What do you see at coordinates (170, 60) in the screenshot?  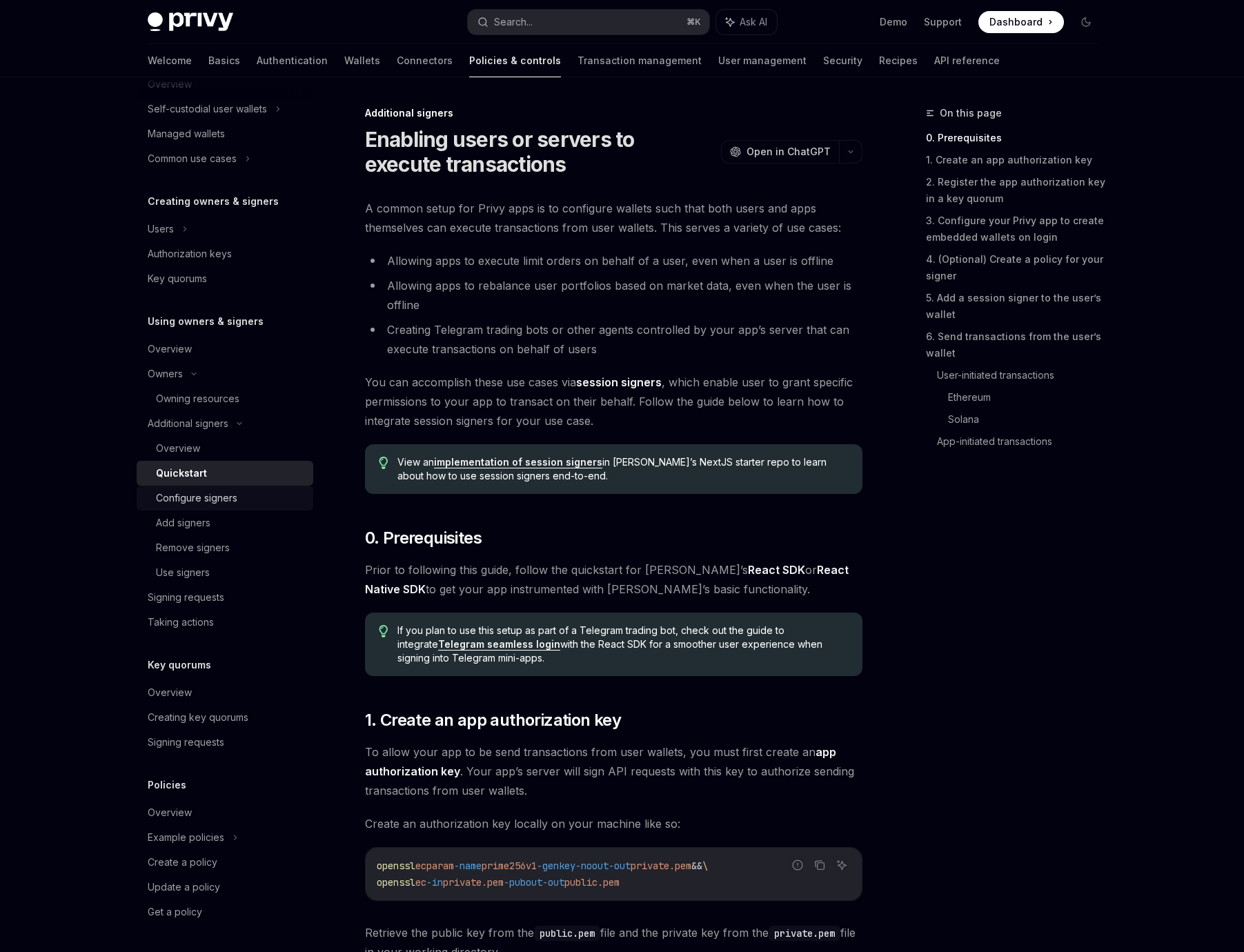 I see `a: Welcome` at bounding box center [170, 60].